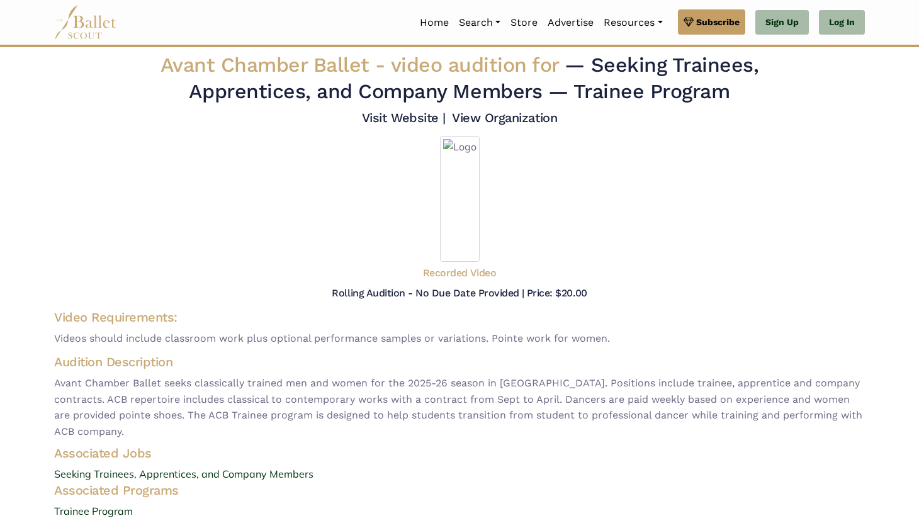 The width and height of the screenshot is (919, 528). Describe the element at coordinates (688, 22) in the screenshot. I see `img: gem.svg` at that location.